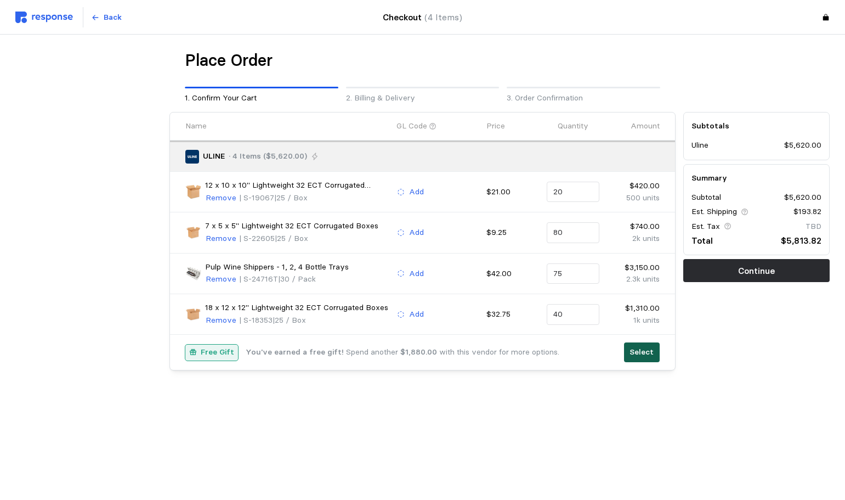 This screenshot has width=845, height=500. What do you see at coordinates (756, 270) in the screenshot?
I see `button: Continue` at bounding box center [756, 270].